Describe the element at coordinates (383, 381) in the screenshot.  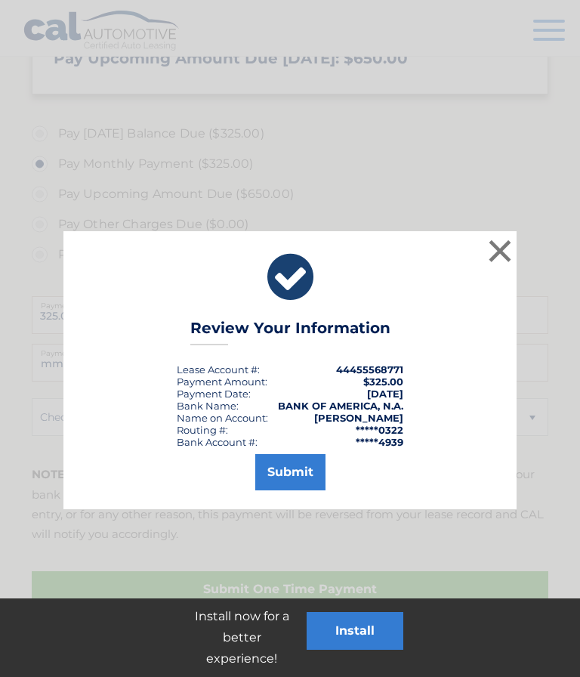
I see `span: $325.00` at that location.